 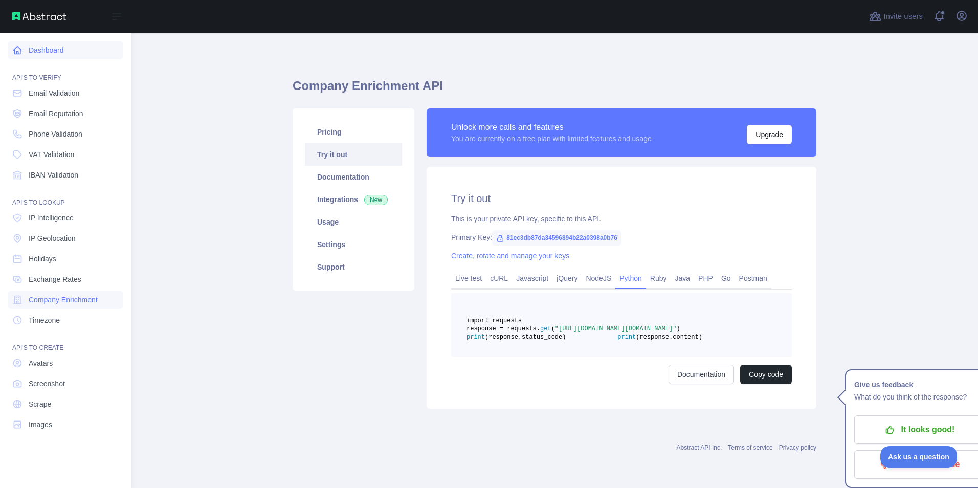 I want to click on span: IBAN Validation, so click(x=53, y=175).